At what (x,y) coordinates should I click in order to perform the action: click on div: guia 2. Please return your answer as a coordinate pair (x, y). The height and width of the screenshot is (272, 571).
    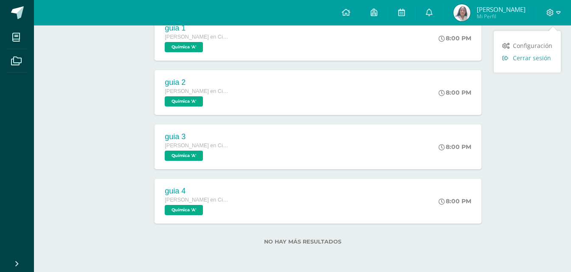
    Looking at the image, I should click on (197, 82).